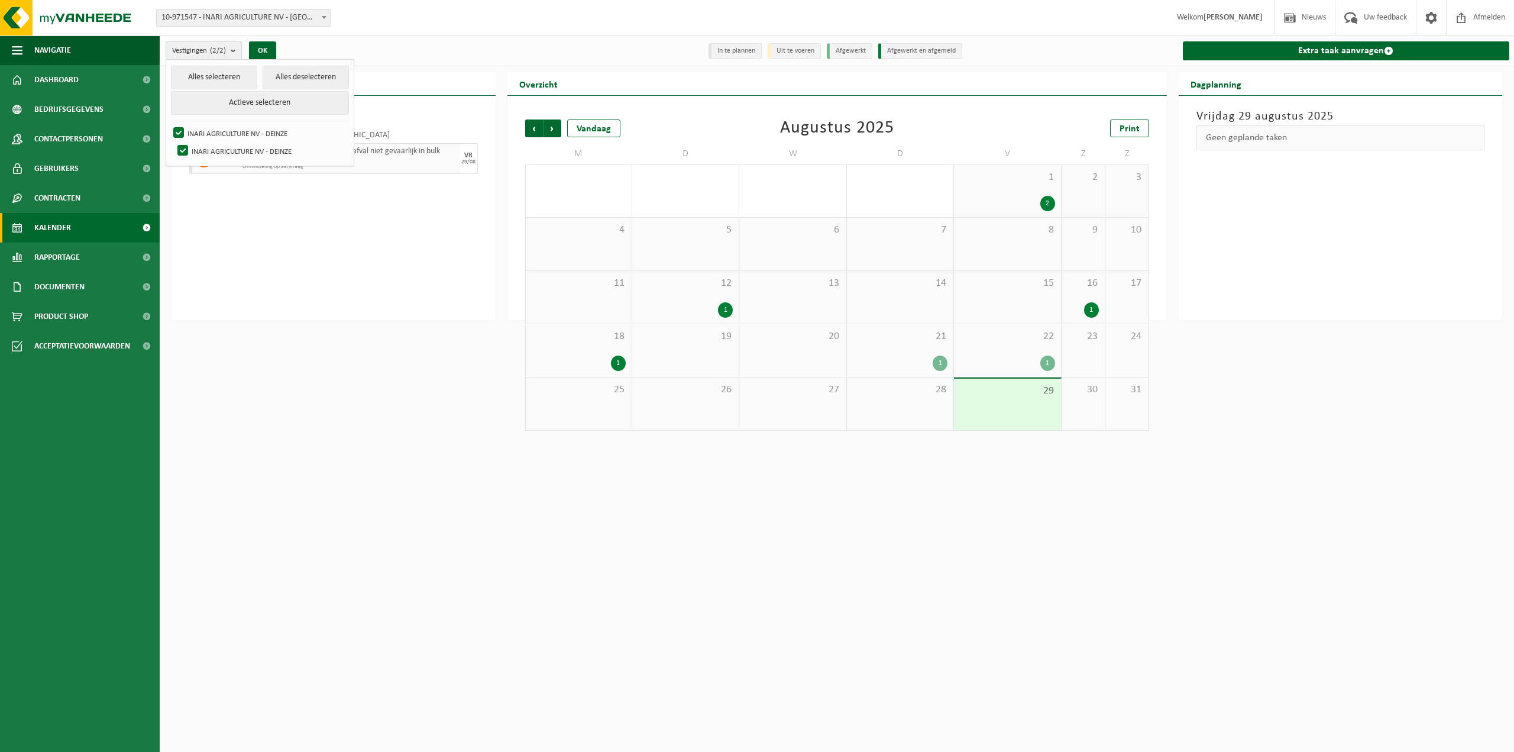 This screenshot has height=752, width=1514. Describe the element at coordinates (1127, 390) in the screenshot. I see `span: 31` at that location.